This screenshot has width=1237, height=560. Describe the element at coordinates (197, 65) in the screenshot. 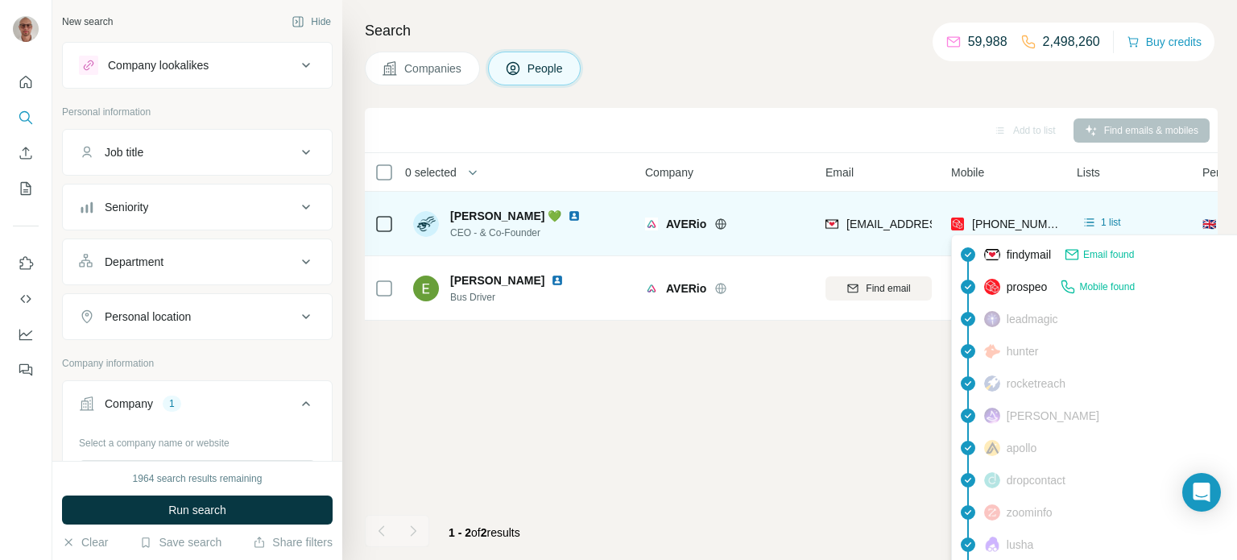

I see `button: Company lookalikes` at that location.